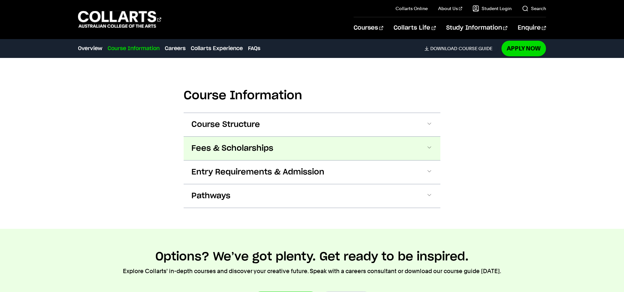 The image size is (624, 292). What do you see at coordinates (368, 28) in the screenshot?
I see `a: Courses` at bounding box center [368, 28].